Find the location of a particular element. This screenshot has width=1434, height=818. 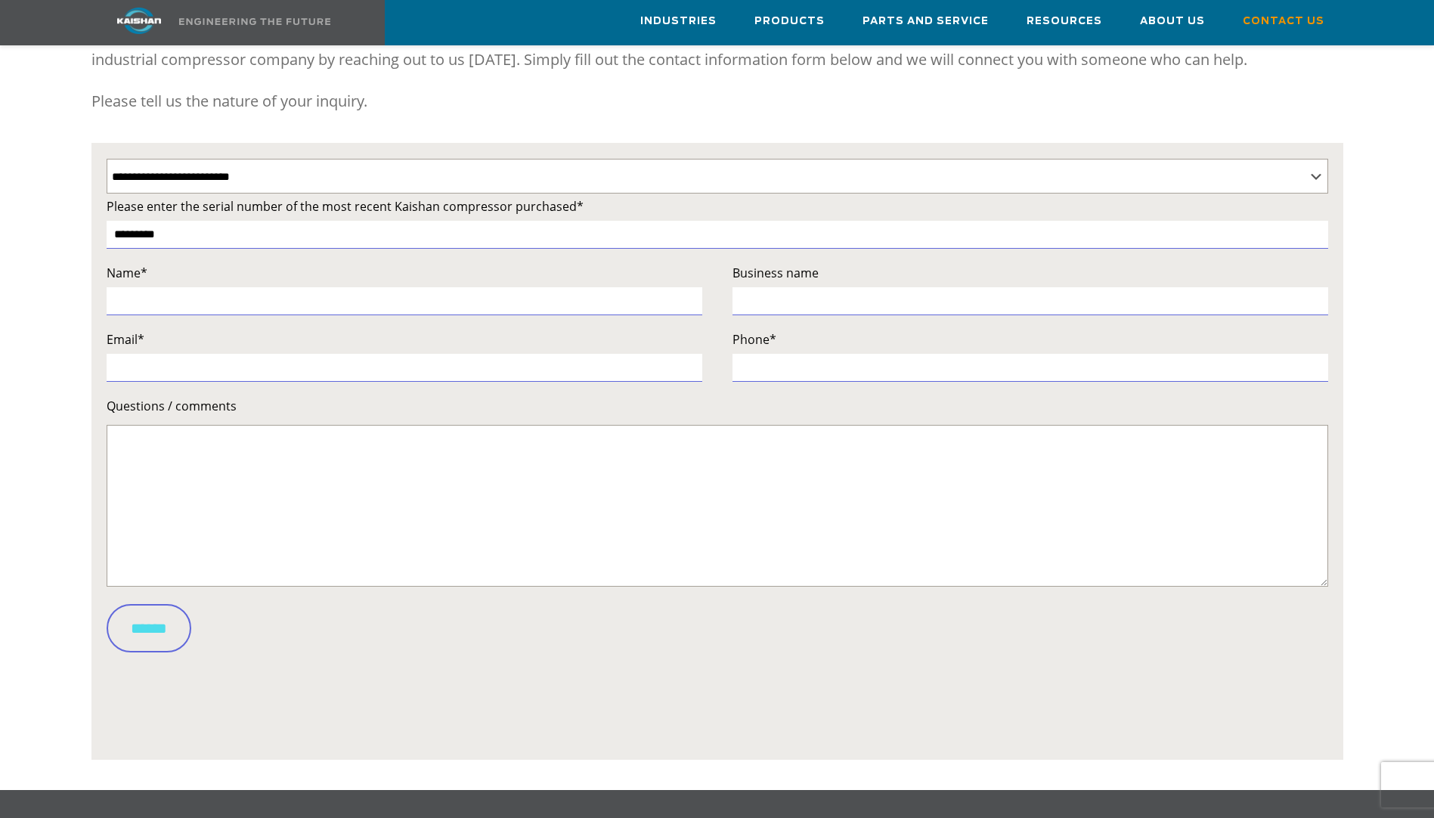

label: Phone* is located at coordinates (1030, 339).